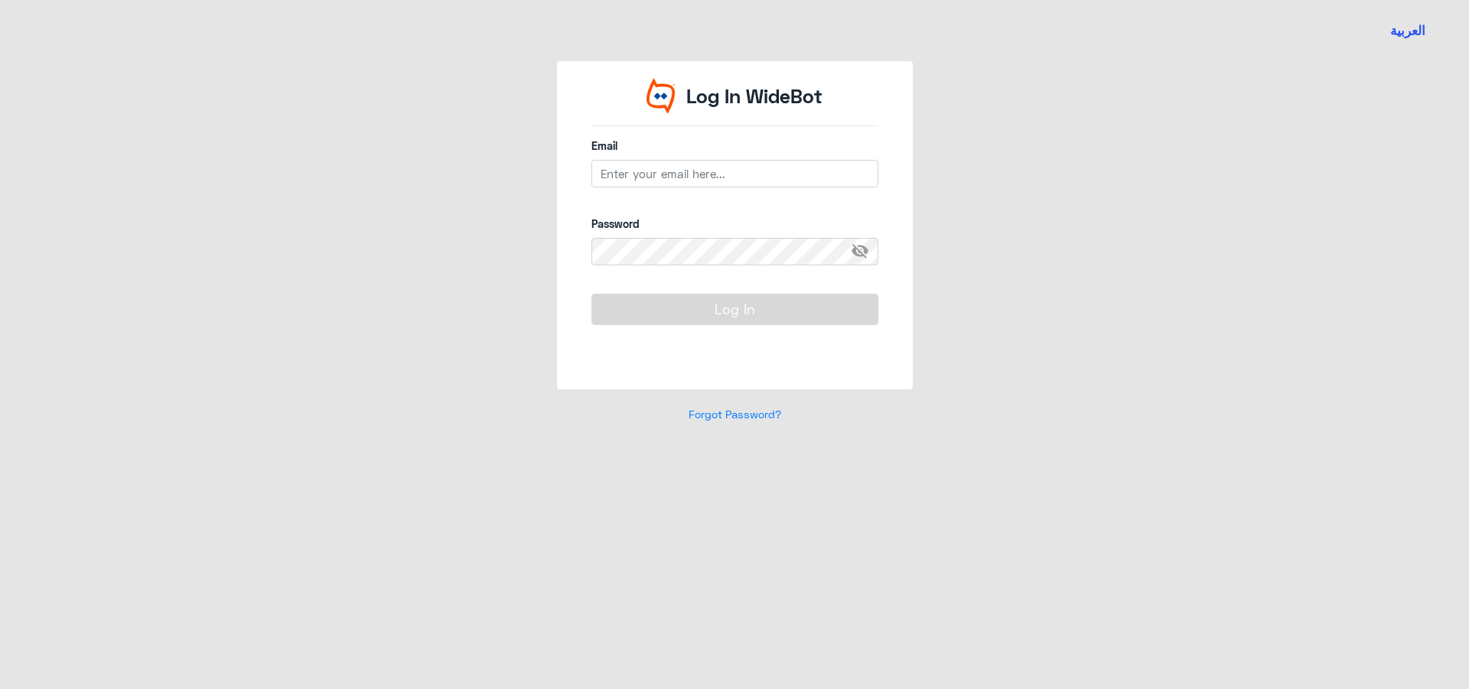 The width and height of the screenshot is (1469, 689). I want to click on a: Switch language, so click(1407, 31).